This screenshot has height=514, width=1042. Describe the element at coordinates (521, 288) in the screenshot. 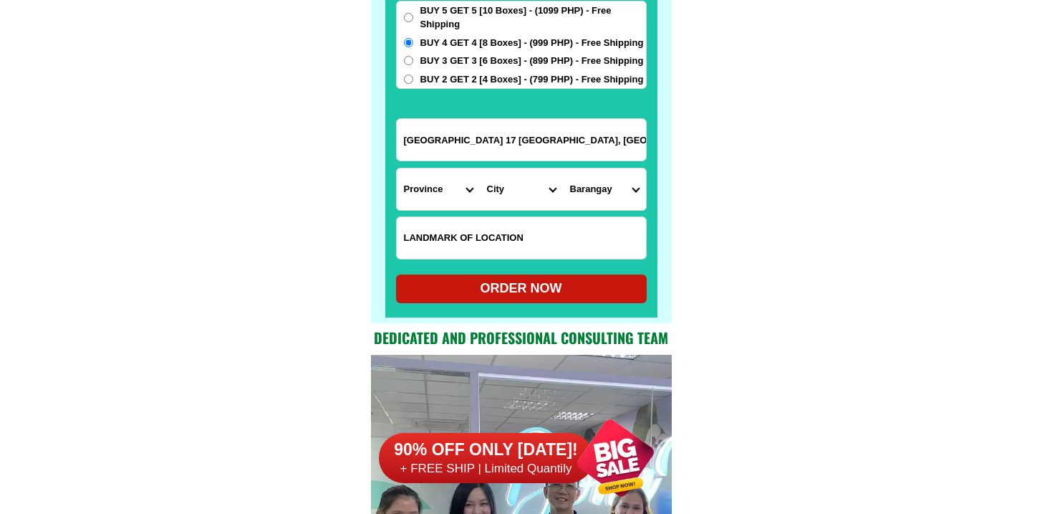

I see `div: ORDER NOW` at that location.